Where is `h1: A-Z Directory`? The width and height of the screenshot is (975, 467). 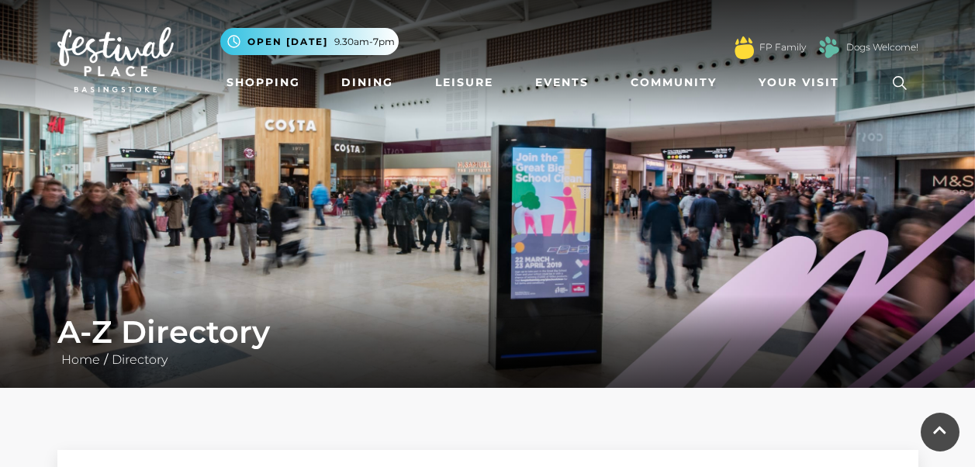 h1: A-Z Directory is located at coordinates (488, 332).